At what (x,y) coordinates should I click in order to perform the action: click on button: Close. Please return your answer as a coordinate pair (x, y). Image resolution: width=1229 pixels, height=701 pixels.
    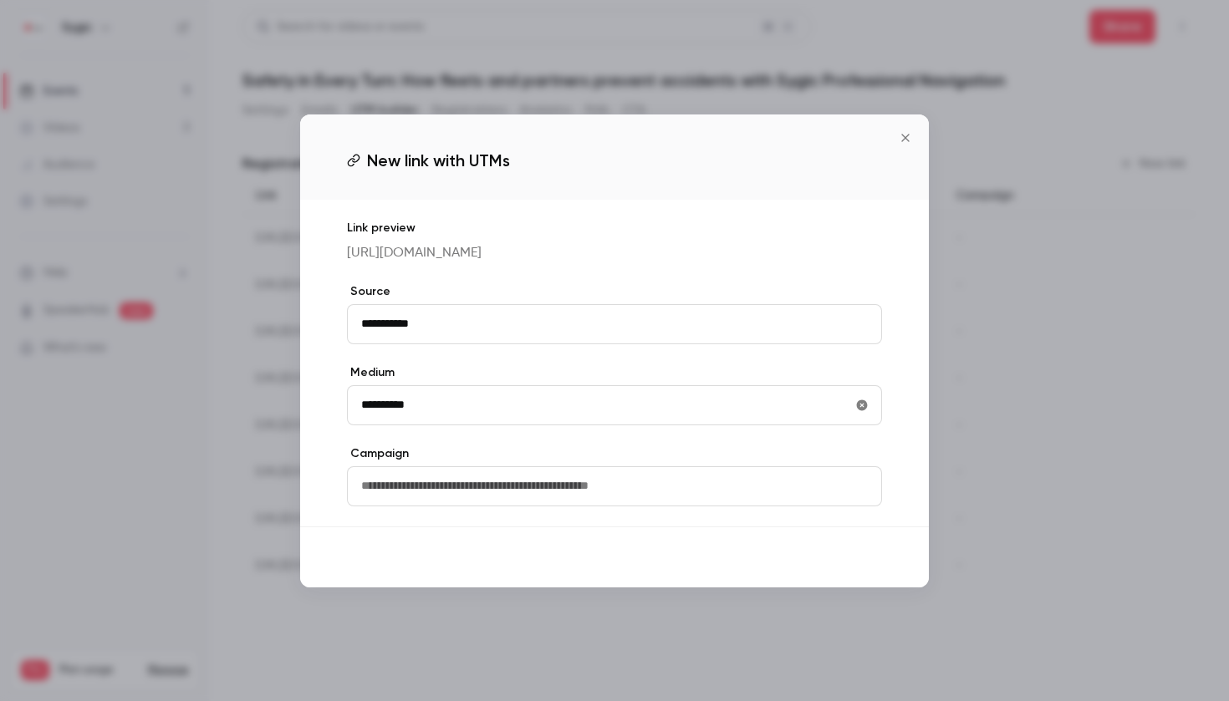
    Looking at the image, I should click on (905, 138).